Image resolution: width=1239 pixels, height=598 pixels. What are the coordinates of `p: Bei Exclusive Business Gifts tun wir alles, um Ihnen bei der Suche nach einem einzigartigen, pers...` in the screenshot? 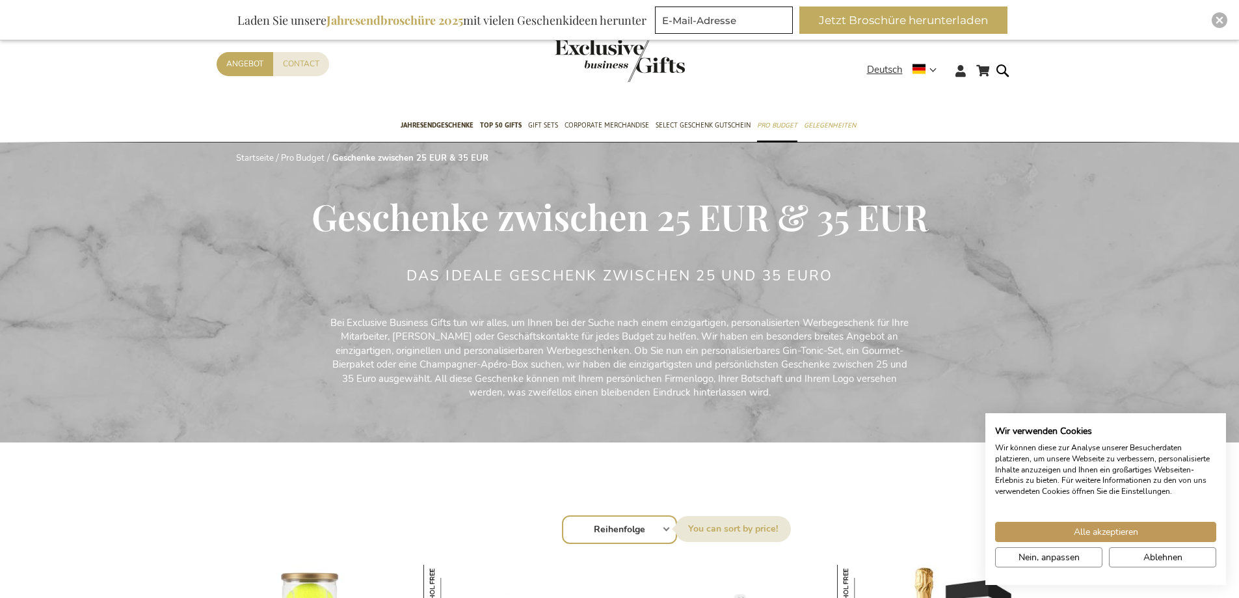 It's located at (620, 358).